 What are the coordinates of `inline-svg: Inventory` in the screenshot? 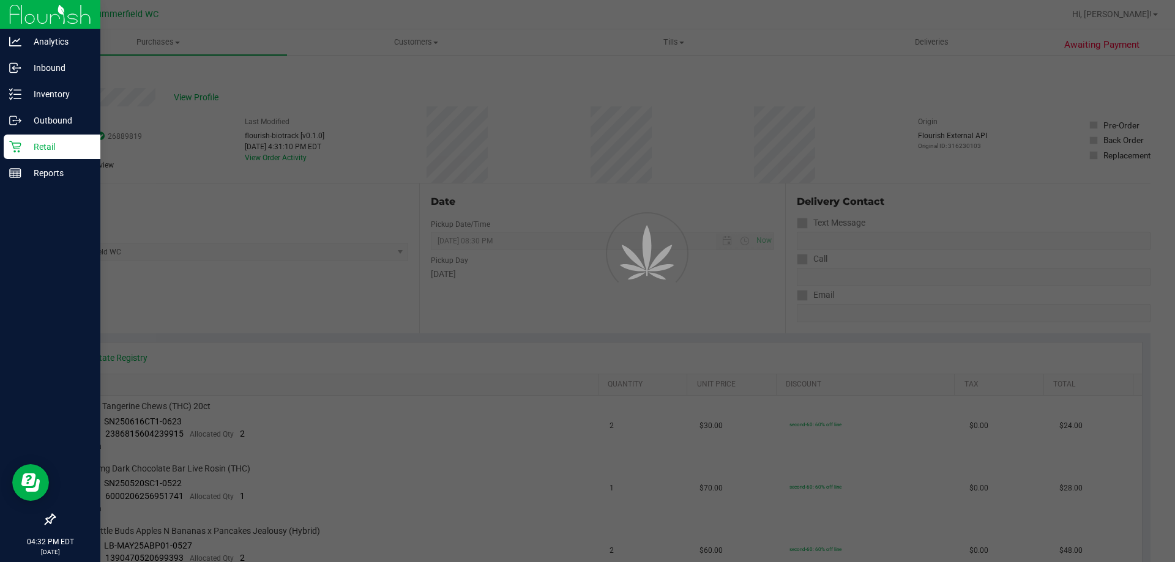 It's located at (15, 94).